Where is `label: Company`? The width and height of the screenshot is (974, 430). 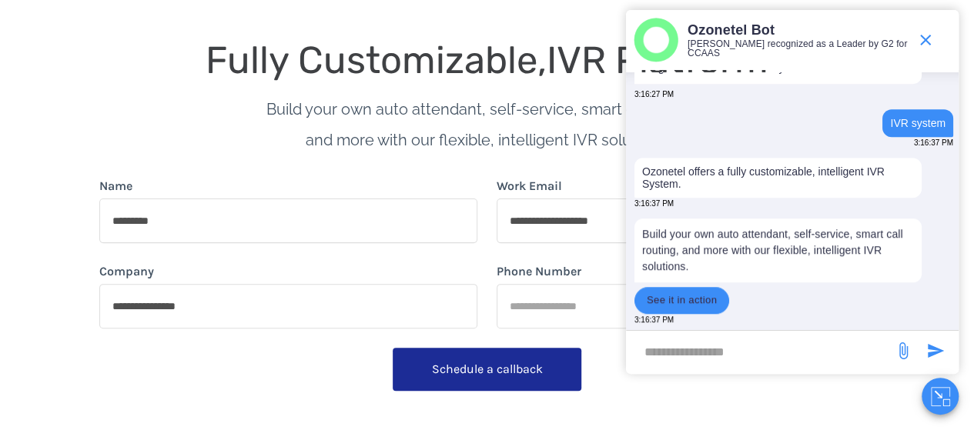 label: Company is located at coordinates (126, 272).